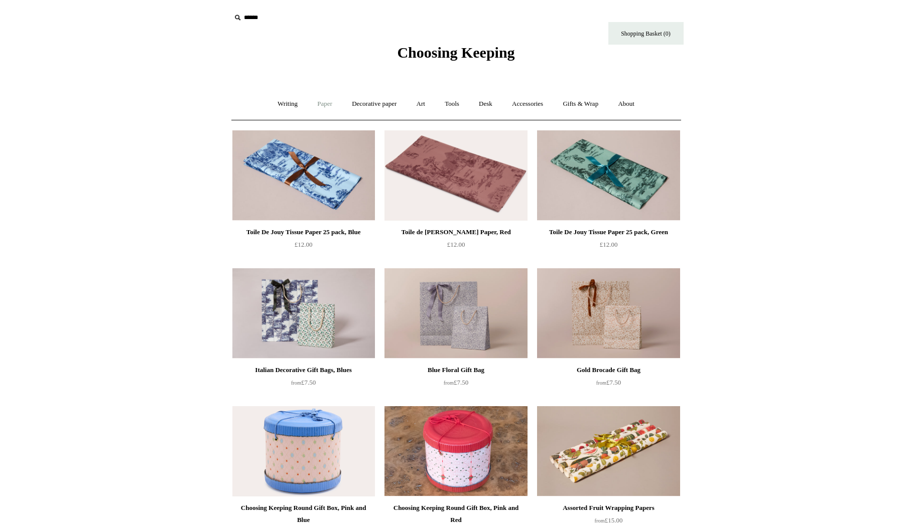 The height and width of the screenshot is (530, 912). Describe the element at coordinates (456, 370) in the screenshot. I see `div: Blue Floral Gift Bag` at that location.